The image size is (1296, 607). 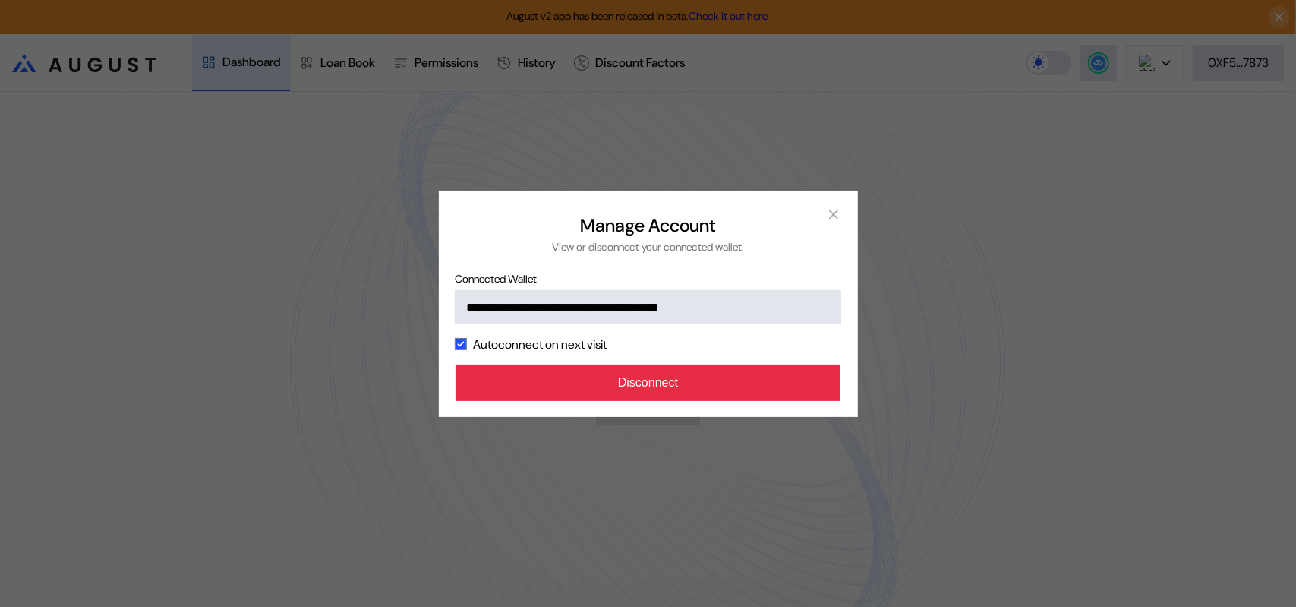 What do you see at coordinates (834, 215) in the screenshot?
I see `button: close modal` at bounding box center [834, 215].